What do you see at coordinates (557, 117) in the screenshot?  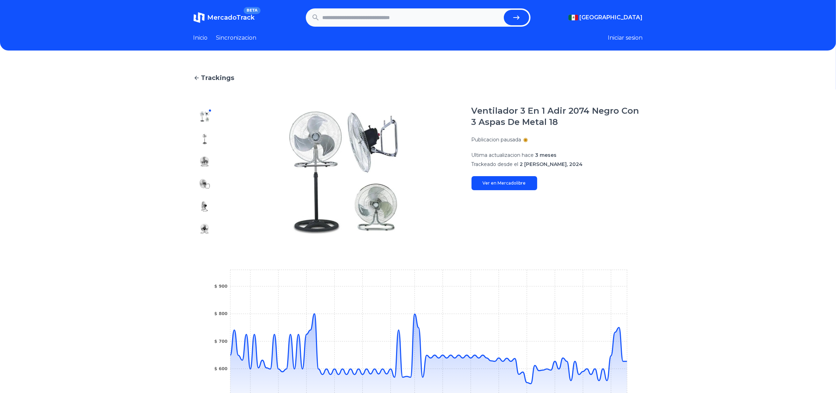 I see `h1: Ventilador 3 En 1 Adir 2074 Negro Con 3 Aspas De Metal 18` at bounding box center [557, 117].